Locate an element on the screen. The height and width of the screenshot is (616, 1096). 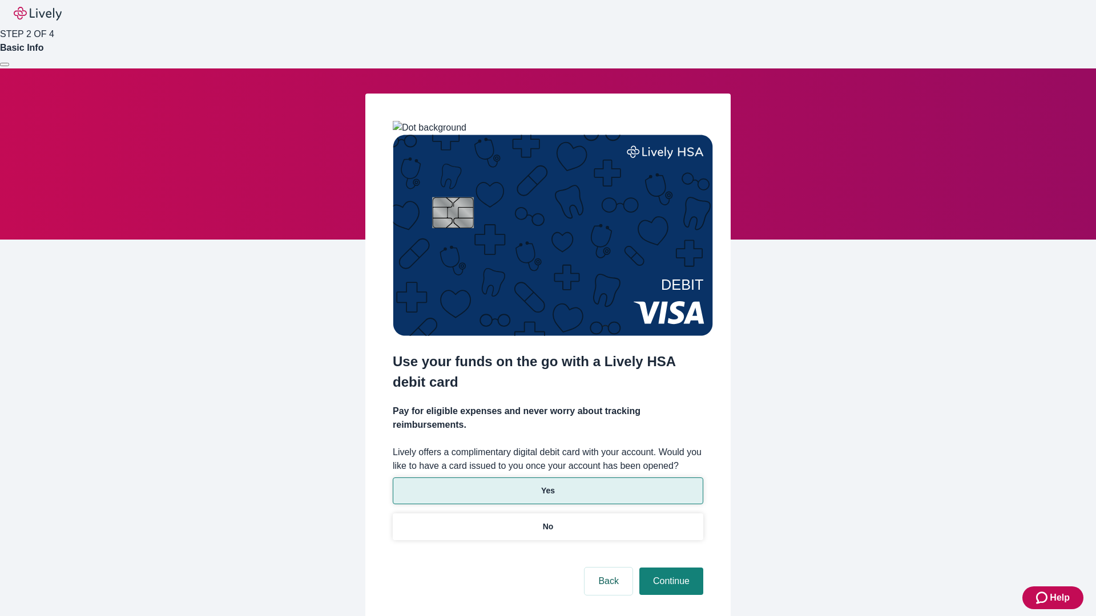
img: Debit card is located at coordinates (553, 235).